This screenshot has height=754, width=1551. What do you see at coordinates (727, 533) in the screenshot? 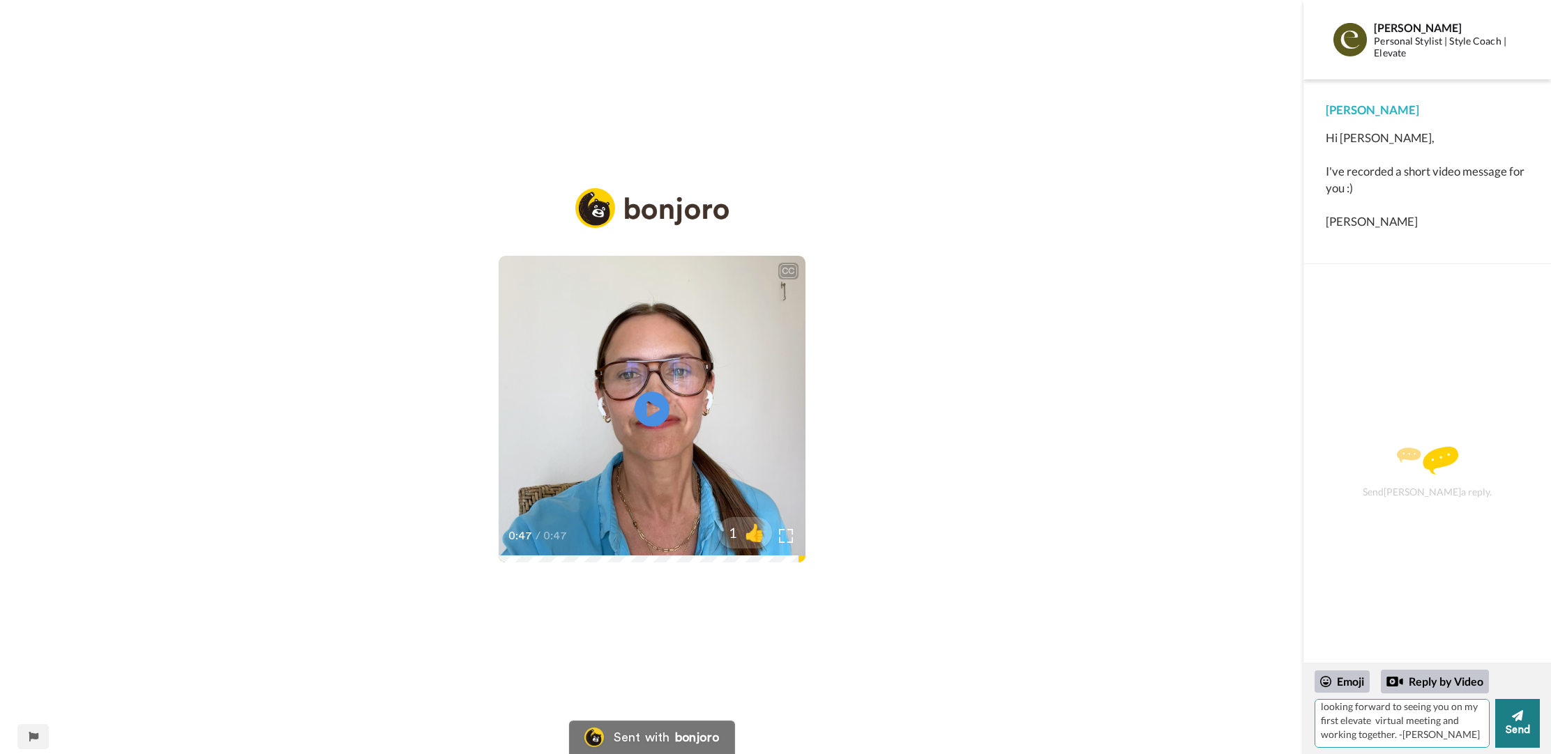
I see `span: 1` at bounding box center [727, 533].